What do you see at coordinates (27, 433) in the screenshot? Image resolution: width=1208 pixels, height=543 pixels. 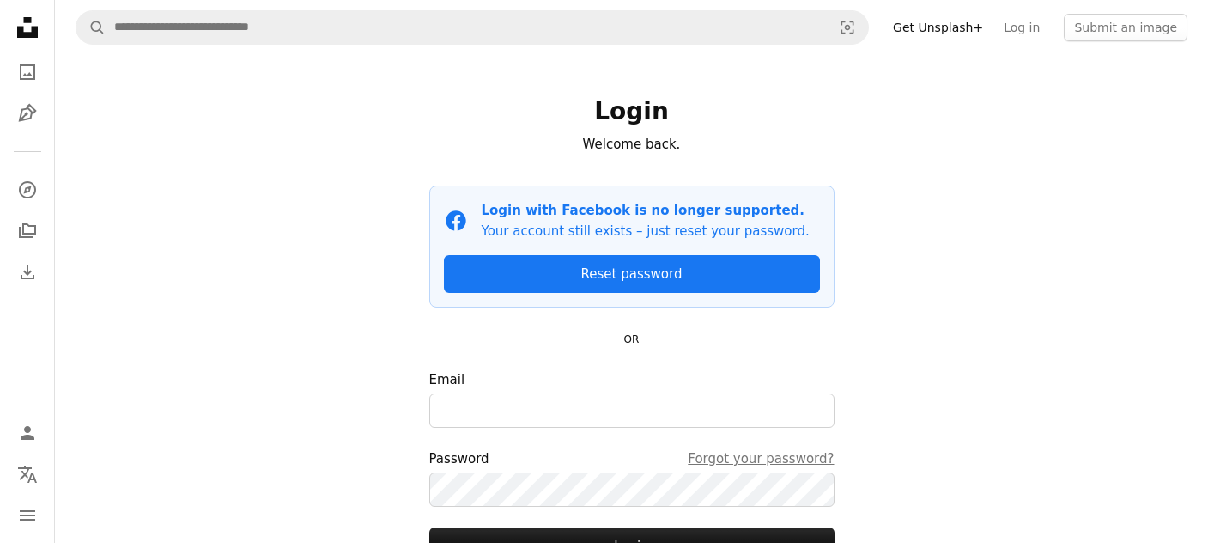 I see `a: Log in / Sign up` at bounding box center [27, 433].